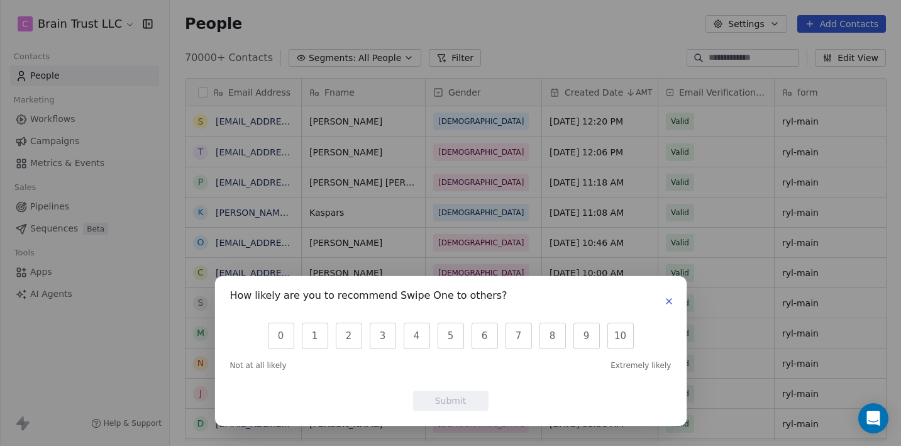 The height and width of the screenshot is (446, 901). Describe the element at coordinates (485, 336) in the screenshot. I see `button: 6` at that location.